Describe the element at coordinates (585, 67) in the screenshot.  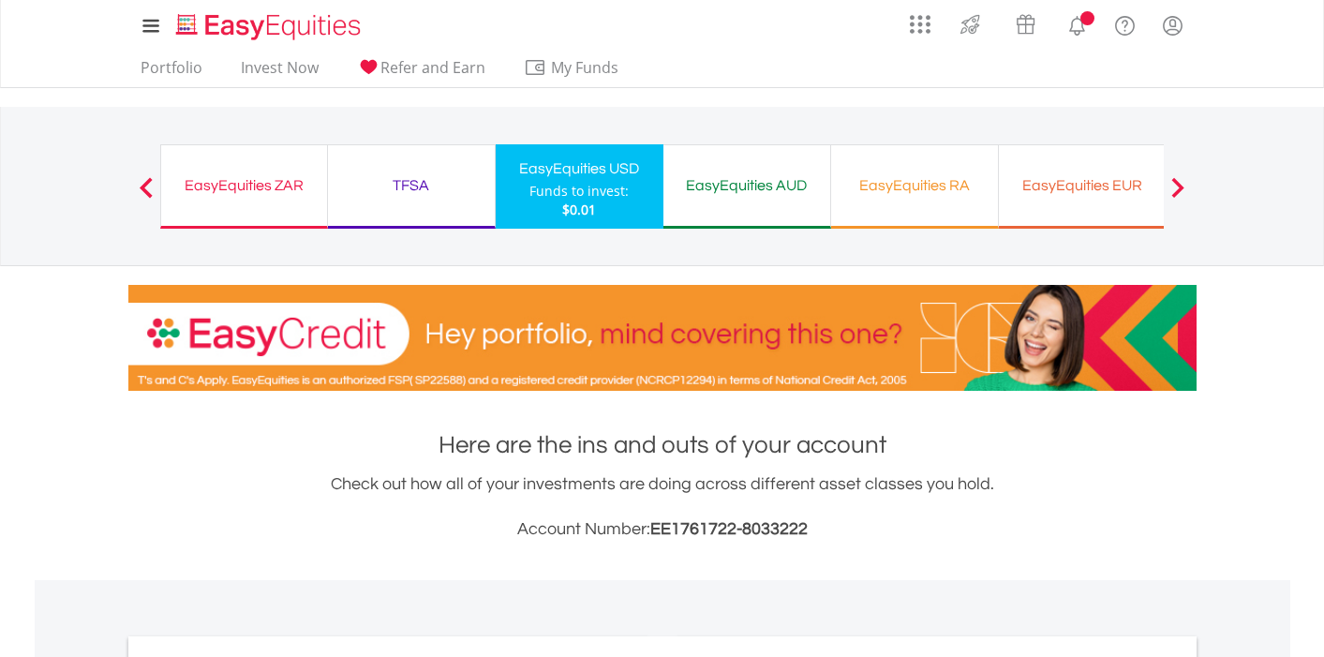
I see `span: My Funds` at that location.